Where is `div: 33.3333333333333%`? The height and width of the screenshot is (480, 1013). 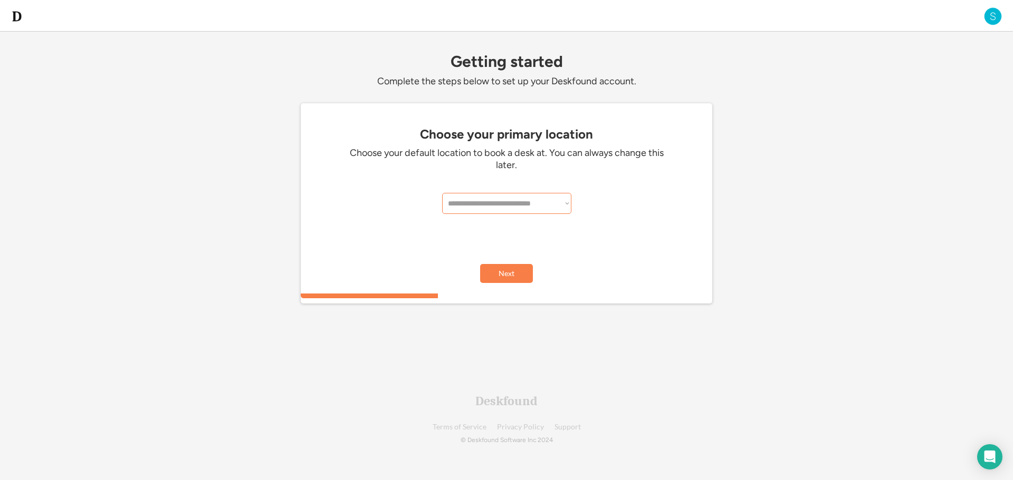
div: 33.3333333333333% is located at coordinates (508, 296).